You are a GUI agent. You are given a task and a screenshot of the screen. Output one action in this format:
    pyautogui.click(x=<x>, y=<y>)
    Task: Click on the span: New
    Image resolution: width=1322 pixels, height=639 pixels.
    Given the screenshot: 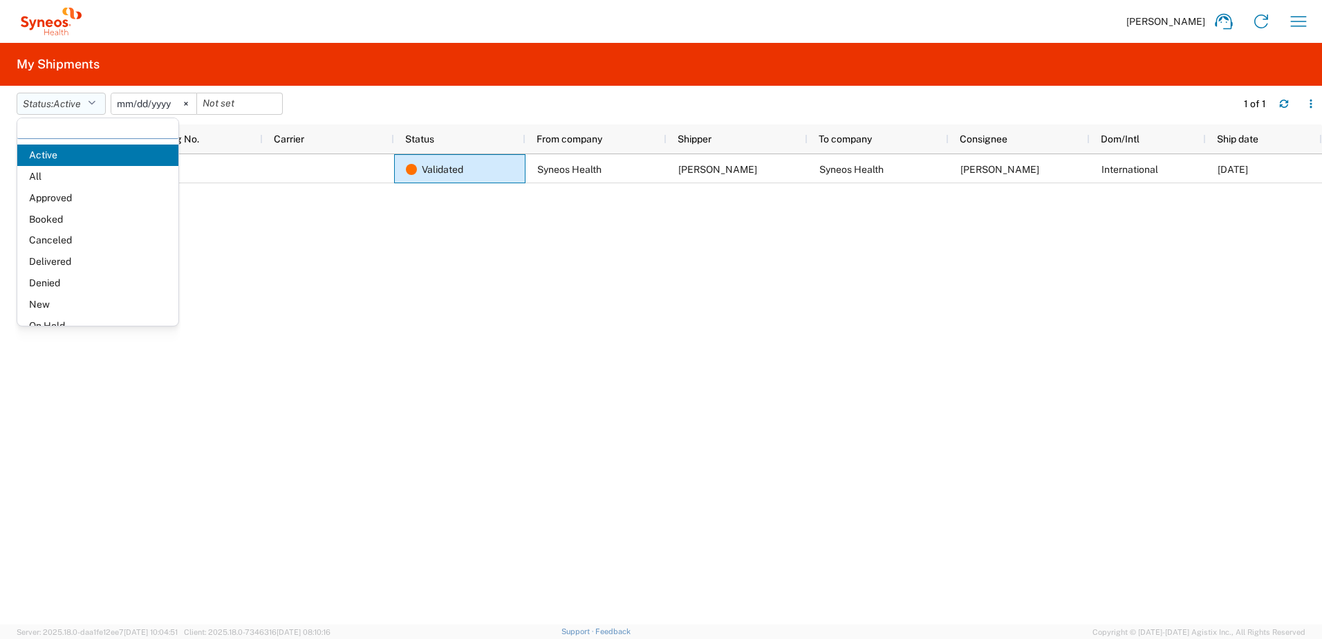 What is the action you would take?
    pyautogui.click(x=97, y=304)
    